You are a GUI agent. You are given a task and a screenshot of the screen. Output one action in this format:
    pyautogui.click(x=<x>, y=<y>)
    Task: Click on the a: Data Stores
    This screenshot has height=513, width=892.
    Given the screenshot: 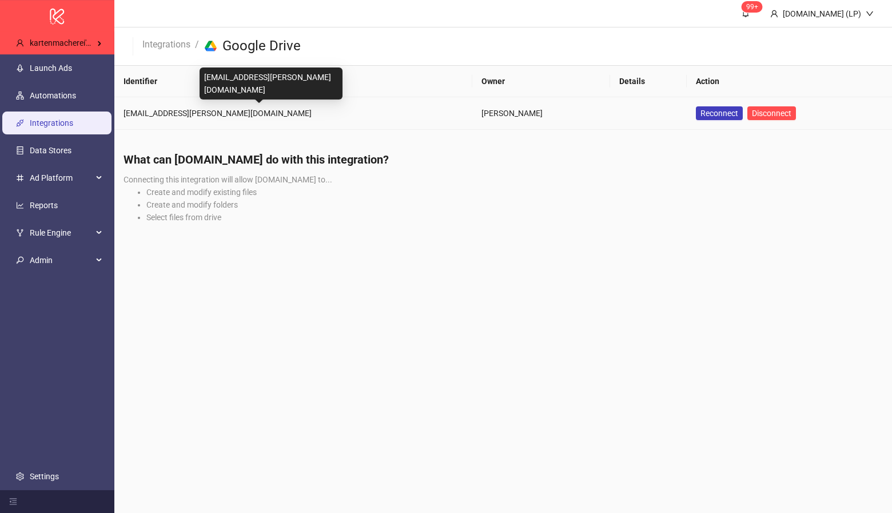 What is the action you would take?
    pyautogui.click(x=50, y=150)
    